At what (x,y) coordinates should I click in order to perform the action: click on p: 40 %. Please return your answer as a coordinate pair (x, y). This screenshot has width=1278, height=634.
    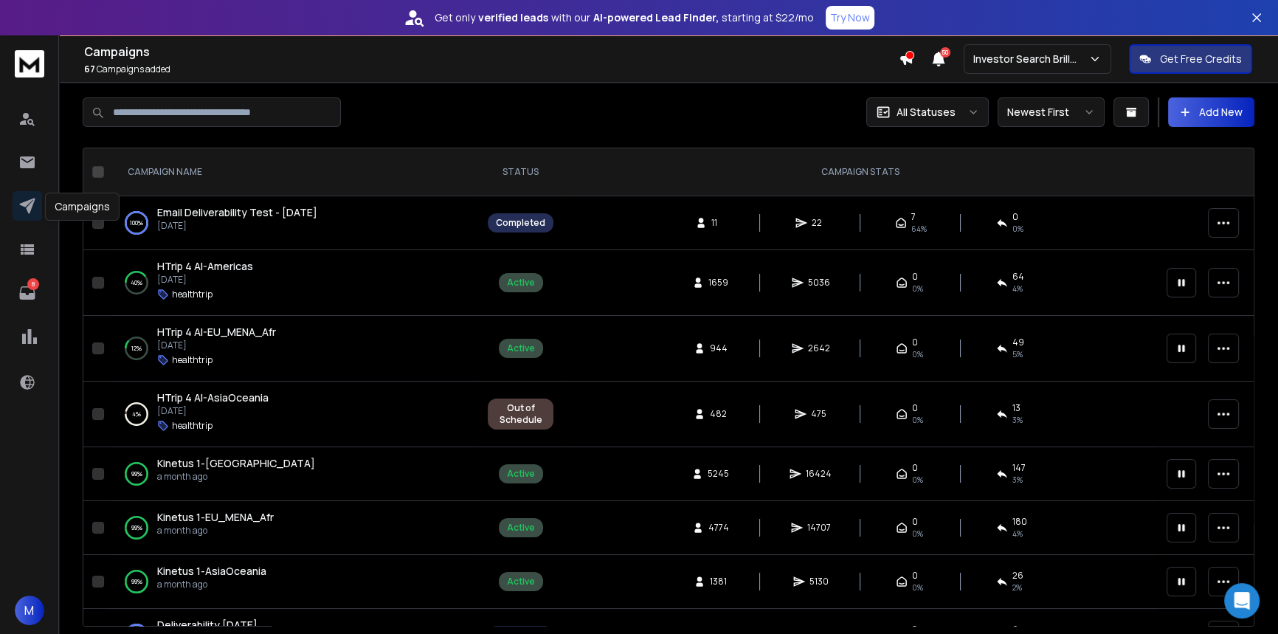
    Looking at the image, I should click on (137, 283).